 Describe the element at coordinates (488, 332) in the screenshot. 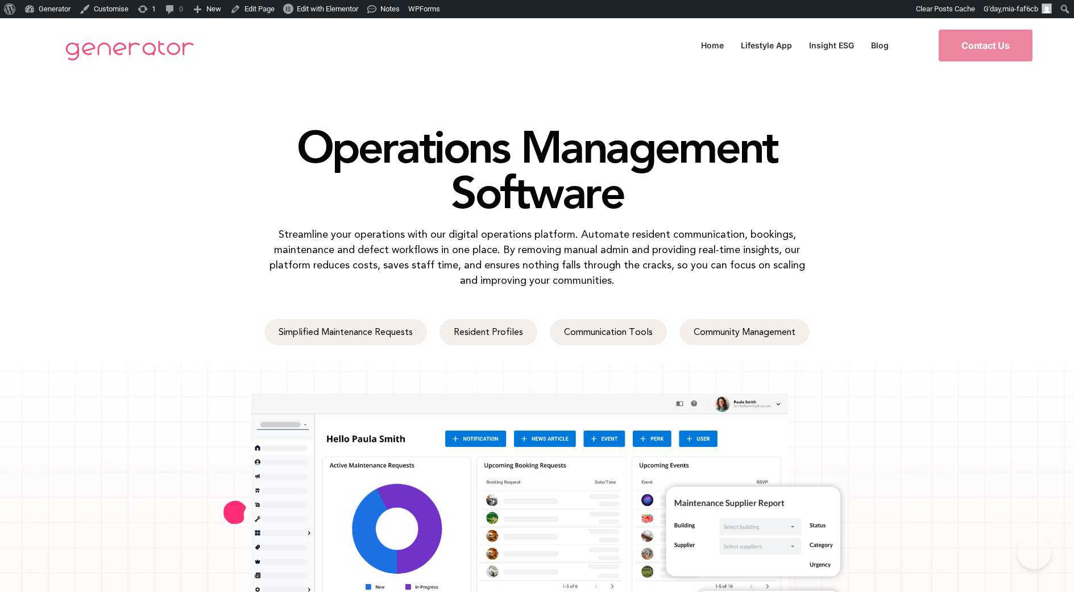

I see `span: Resident Profiles` at that location.